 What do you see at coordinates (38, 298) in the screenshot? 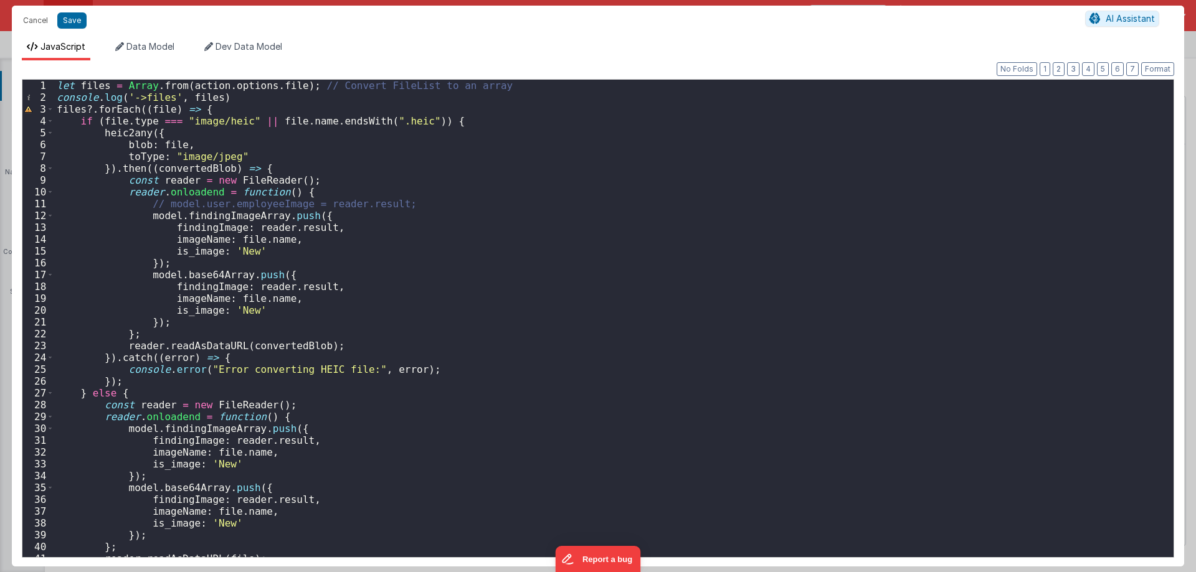
I see `div: 19` at bounding box center [38, 298].